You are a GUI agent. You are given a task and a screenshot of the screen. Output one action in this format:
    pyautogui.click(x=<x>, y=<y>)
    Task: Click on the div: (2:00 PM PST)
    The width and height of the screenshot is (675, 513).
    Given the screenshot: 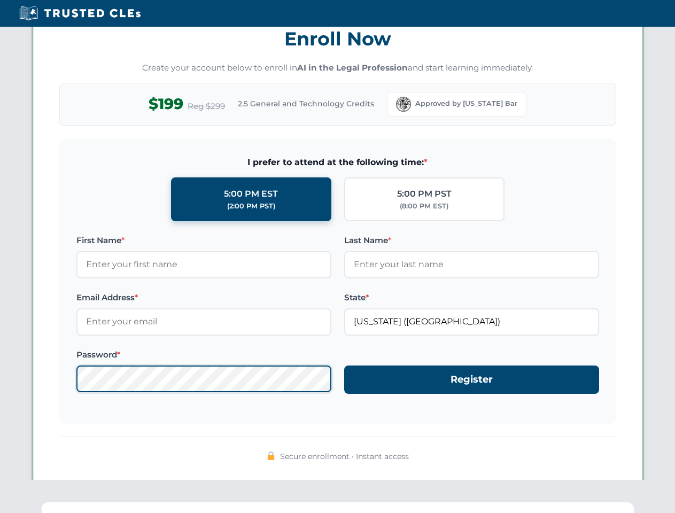 What is the action you would take?
    pyautogui.click(x=251, y=206)
    